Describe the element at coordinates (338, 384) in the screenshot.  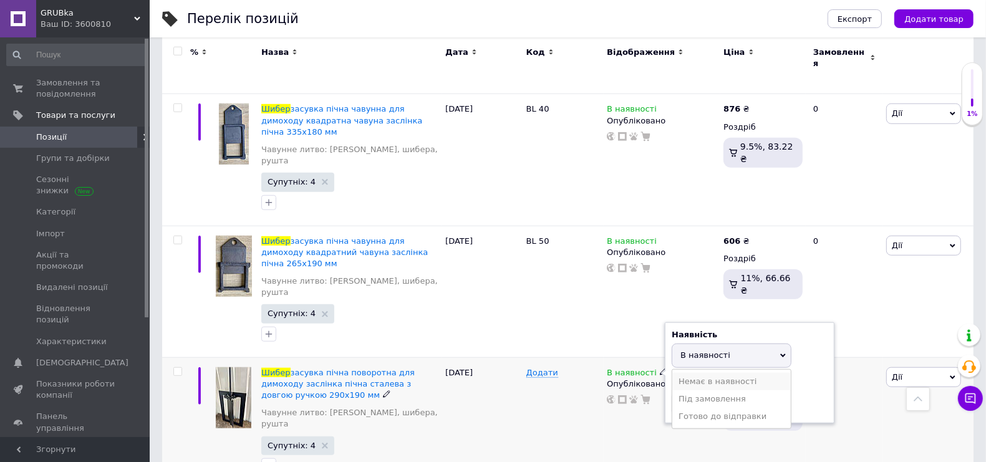
I see `span: засувка пічна поворотна для димоходу заслінка пічна сталева з довгою ручкою 290х190 мм` at that location.